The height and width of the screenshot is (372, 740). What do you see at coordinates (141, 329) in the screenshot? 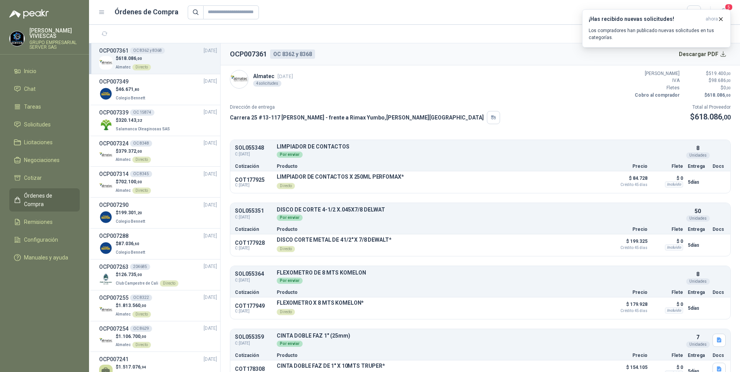
I see `div: OC 8629` at bounding box center [141, 329].